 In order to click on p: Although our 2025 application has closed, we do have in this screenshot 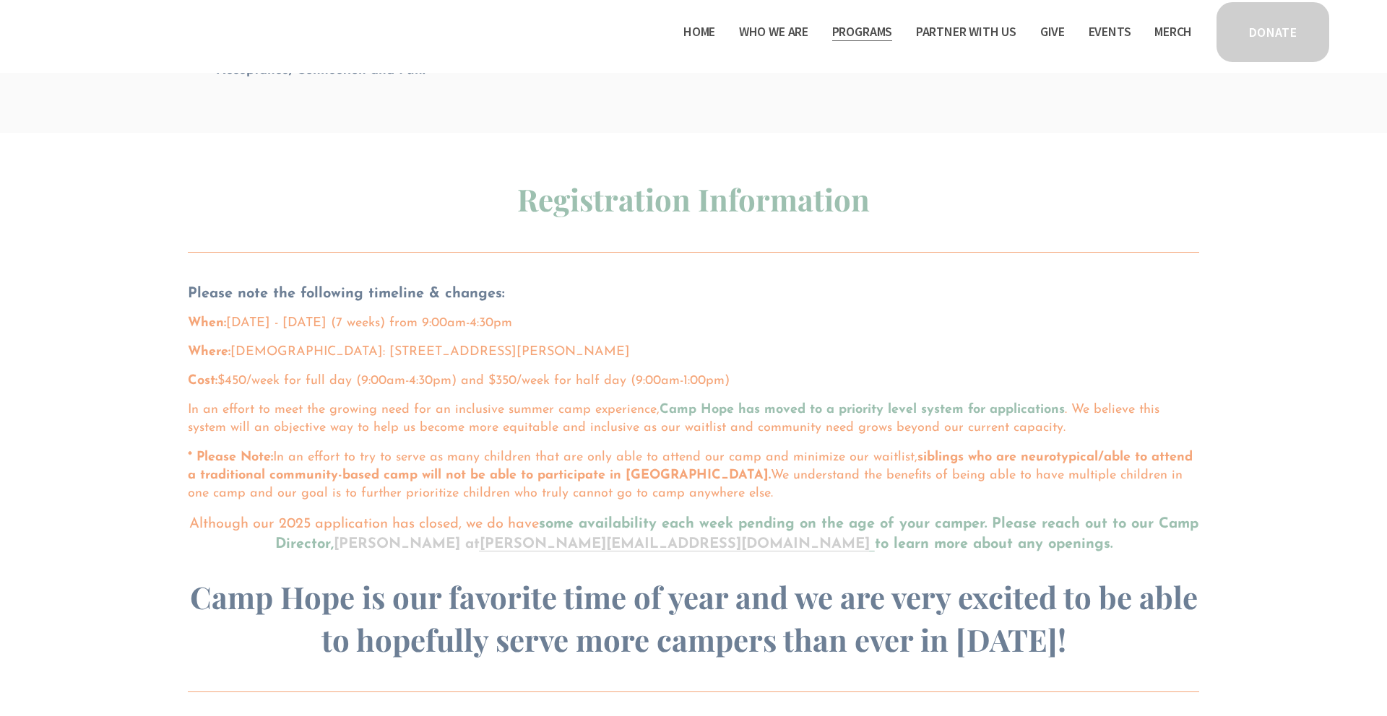, I will do `click(693, 534)`.